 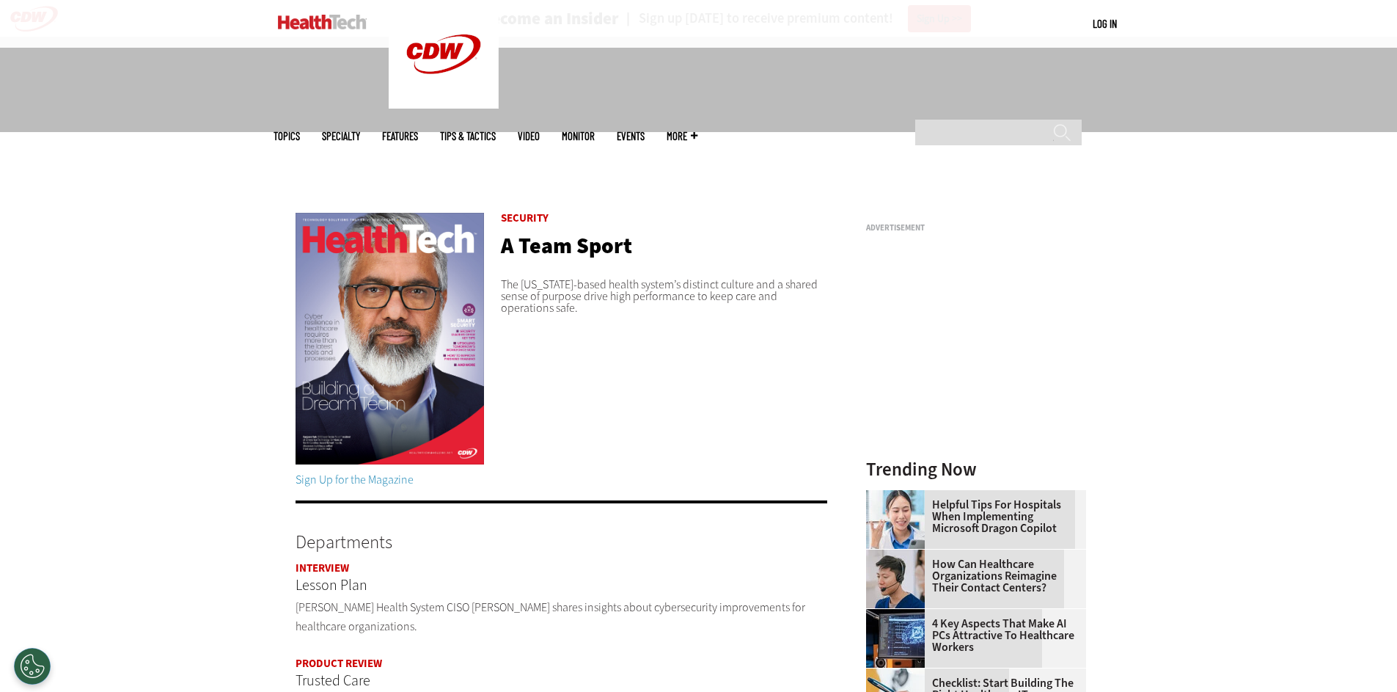 What do you see at coordinates (562, 585) in the screenshot?
I see `p: Lesson Plan` at bounding box center [562, 585].